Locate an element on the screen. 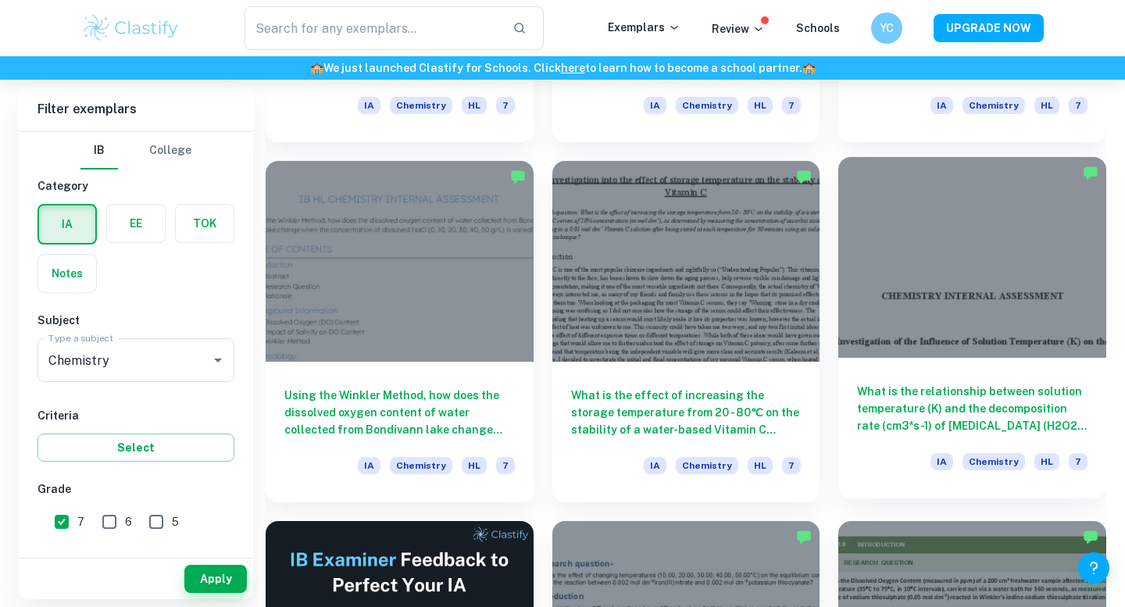 The width and height of the screenshot is (1125, 607). span: 3 is located at coordinates (129, 558).